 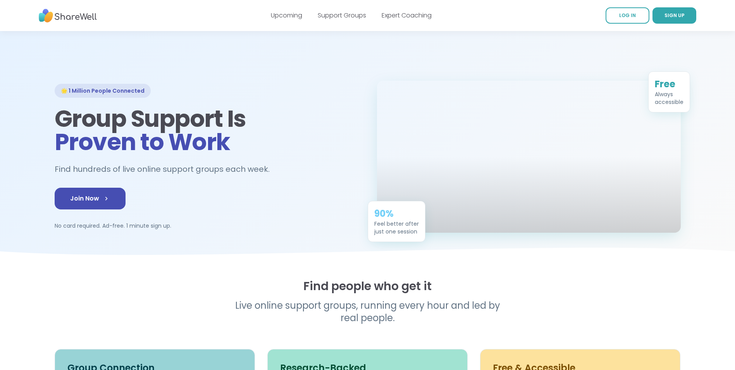 I want to click on a: LOG IN, so click(x=627, y=15).